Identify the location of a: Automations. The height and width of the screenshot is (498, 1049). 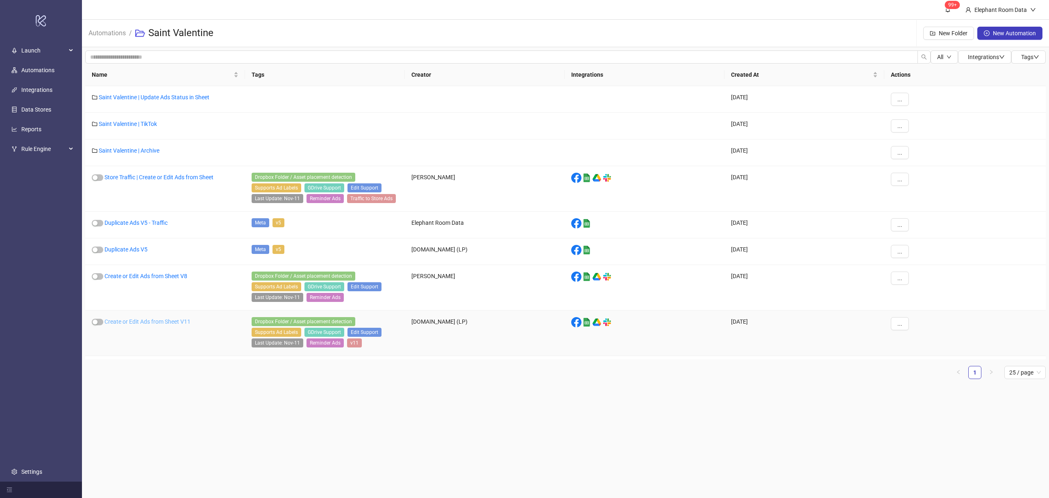
(107, 32).